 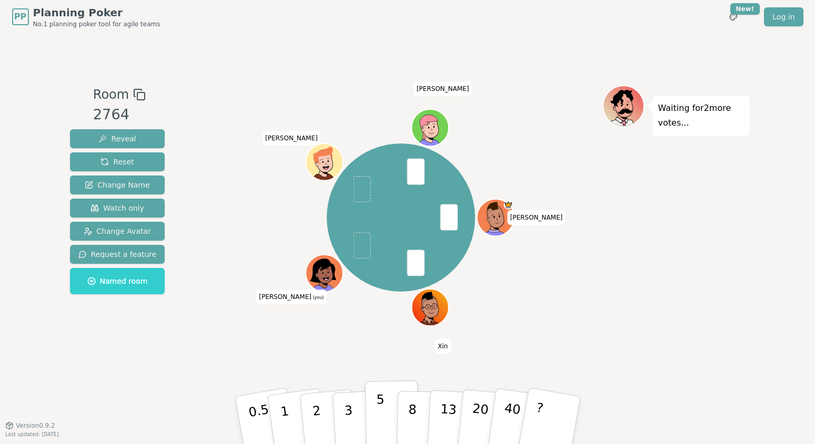 What do you see at coordinates (117, 231) in the screenshot?
I see `span: Change Avatar` at bounding box center [117, 231].